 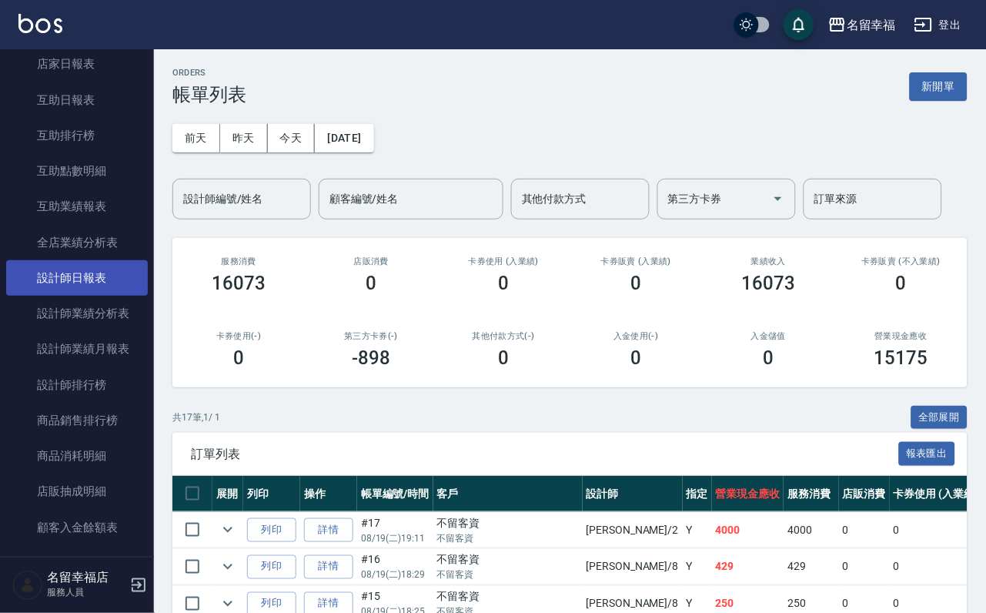 I want to click on a: 商品銷售排行榜, so click(x=77, y=420).